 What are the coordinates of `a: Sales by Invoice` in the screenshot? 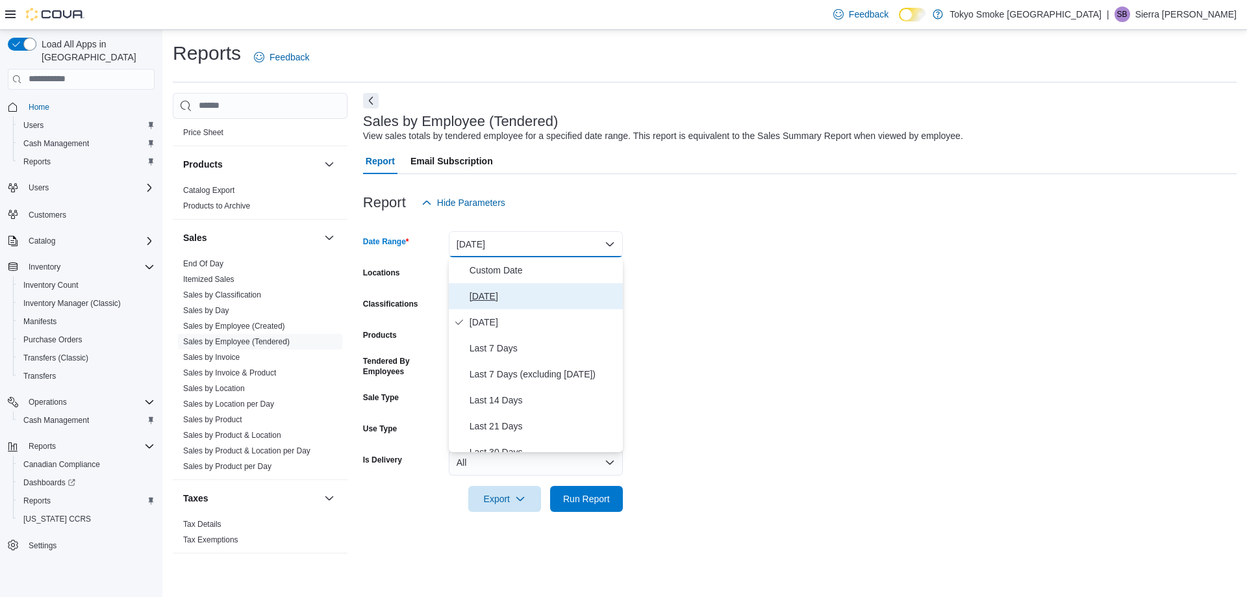 It's located at (211, 357).